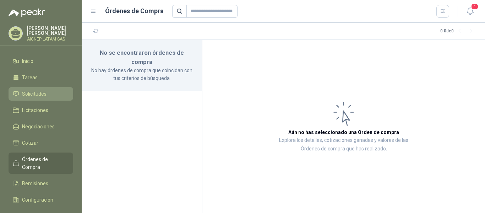 The width and height of the screenshot is (485, 213). I want to click on span: Configuración, so click(38, 200).